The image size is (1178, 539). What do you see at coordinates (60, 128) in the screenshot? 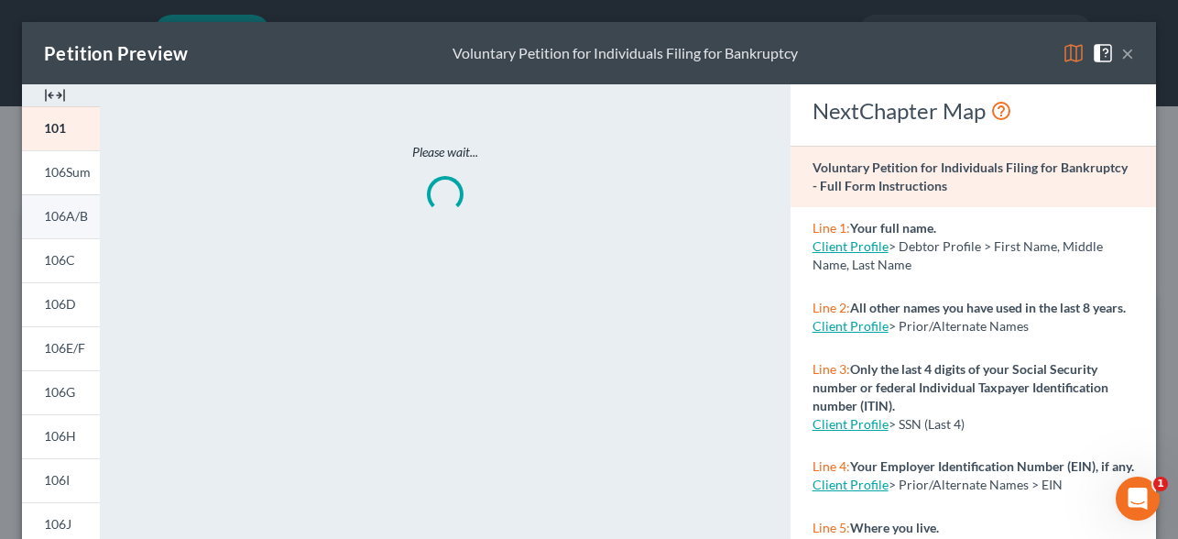
I see `a: 101` at bounding box center [60, 128].